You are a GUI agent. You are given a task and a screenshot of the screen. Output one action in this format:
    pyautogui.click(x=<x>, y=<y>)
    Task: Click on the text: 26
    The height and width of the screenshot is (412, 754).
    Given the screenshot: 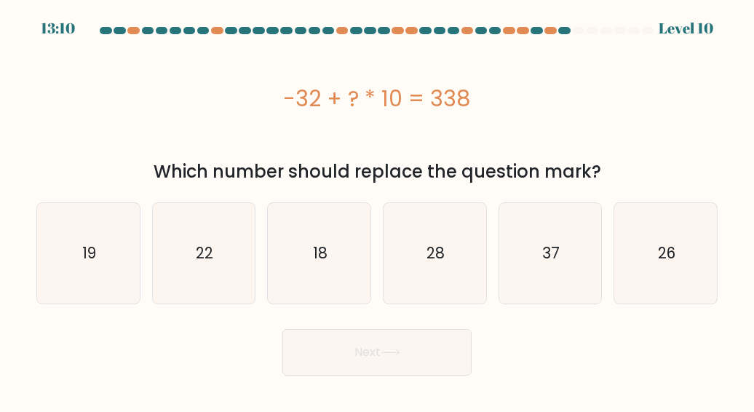 What is the action you would take?
    pyautogui.click(x=667, y=253)
    